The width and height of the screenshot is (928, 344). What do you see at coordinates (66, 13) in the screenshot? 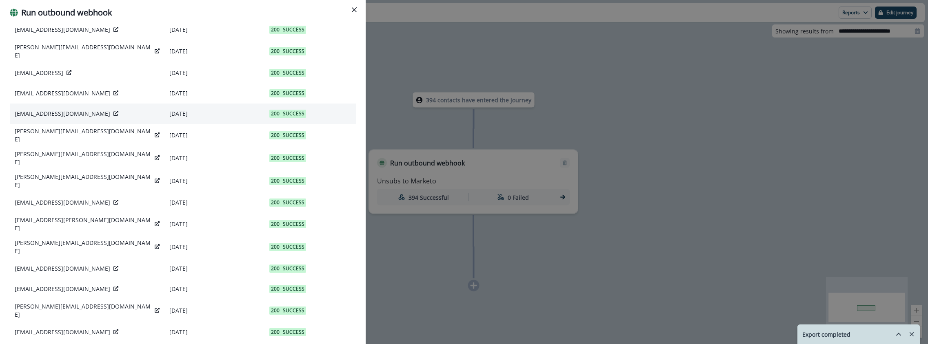
I see `p: Run outbound webhook` at bounding box center [66, 13].